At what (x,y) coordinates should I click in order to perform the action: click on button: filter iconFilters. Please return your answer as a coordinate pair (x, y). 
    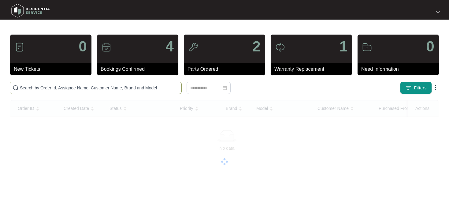
    Looking at the image, I should click on (416, 88).